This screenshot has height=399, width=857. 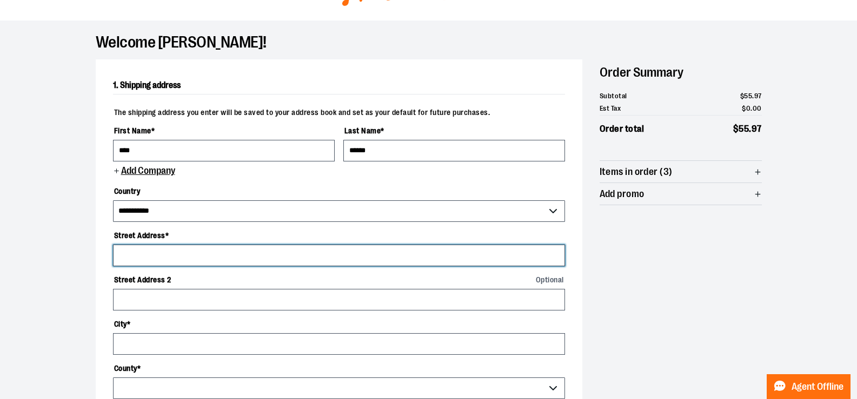 I want to click on span: 0, so click(x=748, y=108).